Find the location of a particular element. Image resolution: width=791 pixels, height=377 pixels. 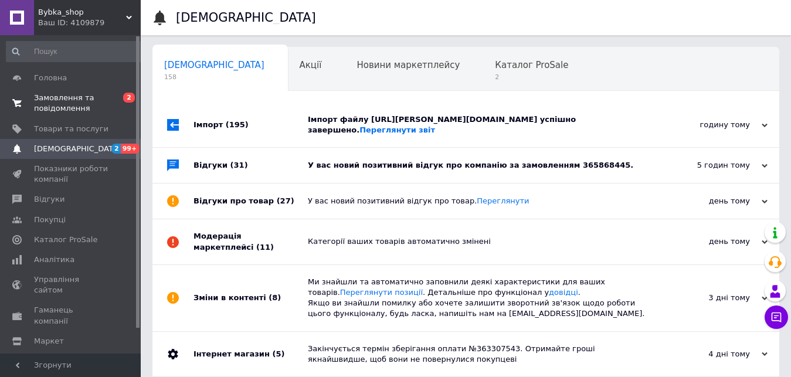

span: Акції is located at coordinates (311, 65).